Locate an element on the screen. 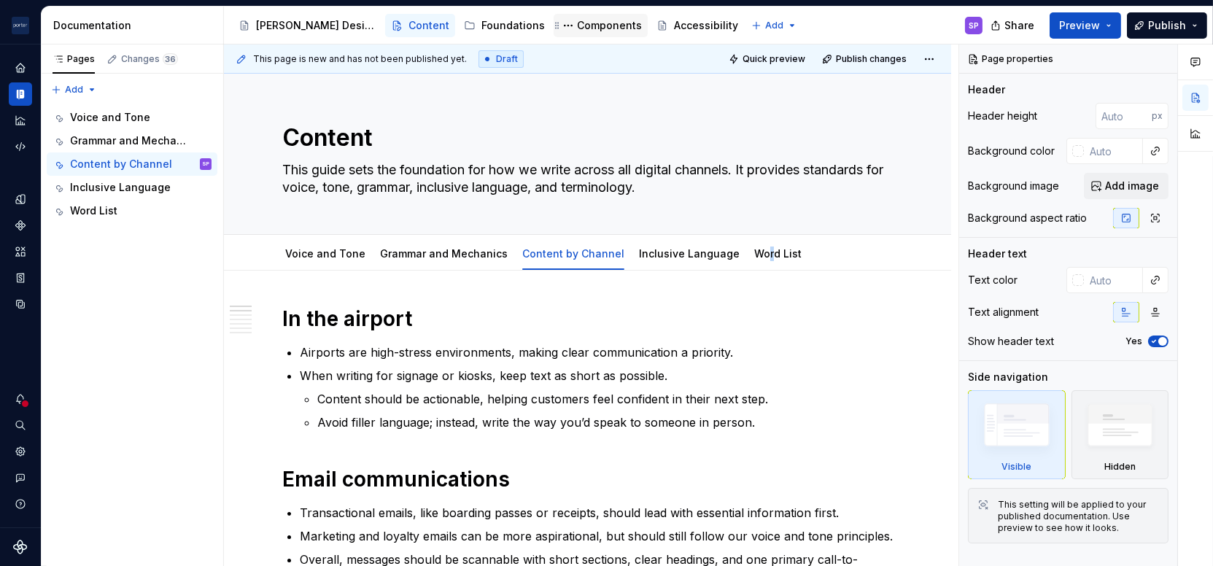 The width and height of the screenshot is (1213, 566). div: Foundations is located at coordinates (513, 26).